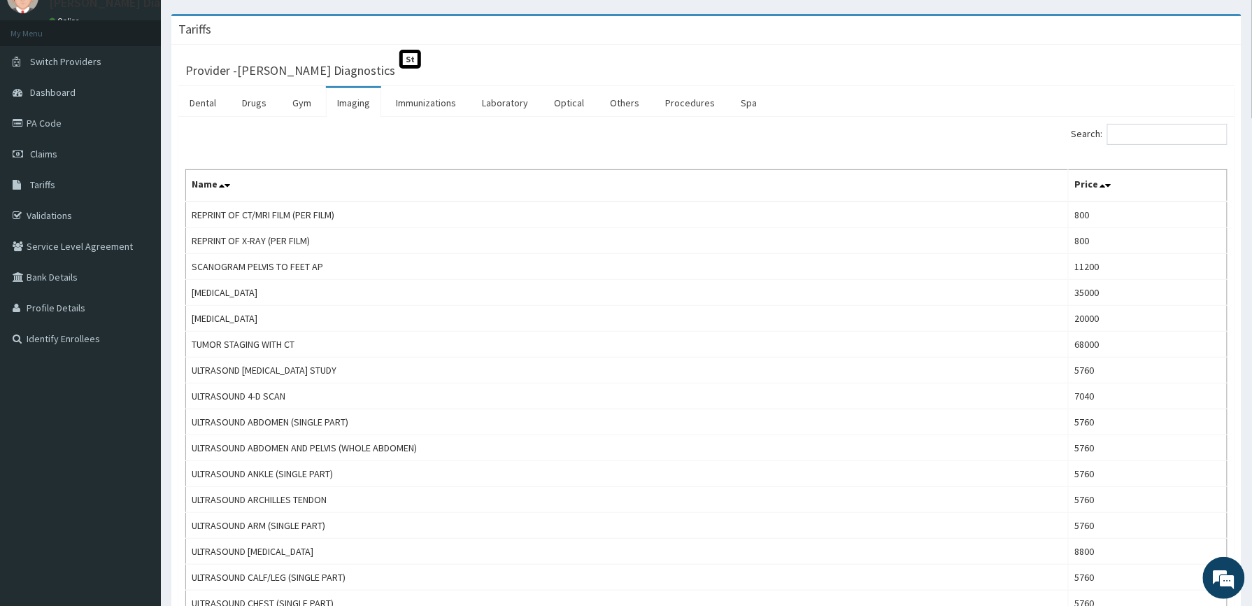 The width and height of the screenshot is (1252, 606). Describe the element at coordinates (137, 247) in the screenshot. I see `span: We're online!` at that location.